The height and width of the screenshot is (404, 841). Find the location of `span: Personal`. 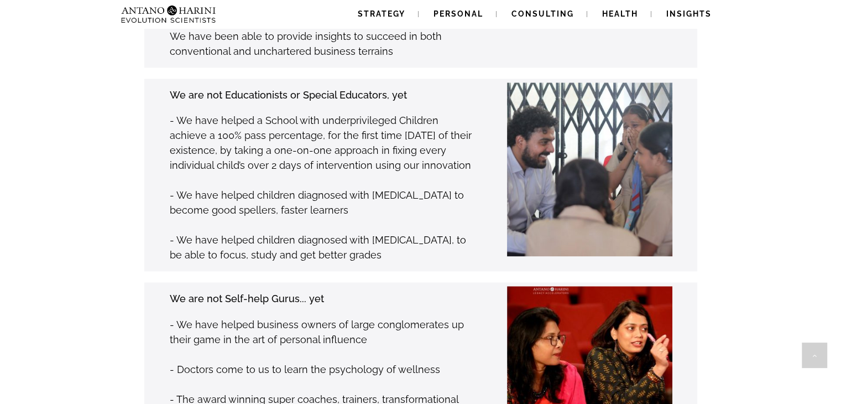

span: Personal is located at coordinates (459, 14).